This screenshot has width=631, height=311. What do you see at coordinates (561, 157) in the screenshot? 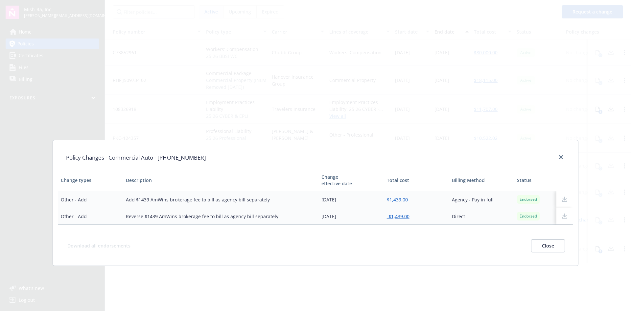
I see `a: close` at bounding box center [561, 157].